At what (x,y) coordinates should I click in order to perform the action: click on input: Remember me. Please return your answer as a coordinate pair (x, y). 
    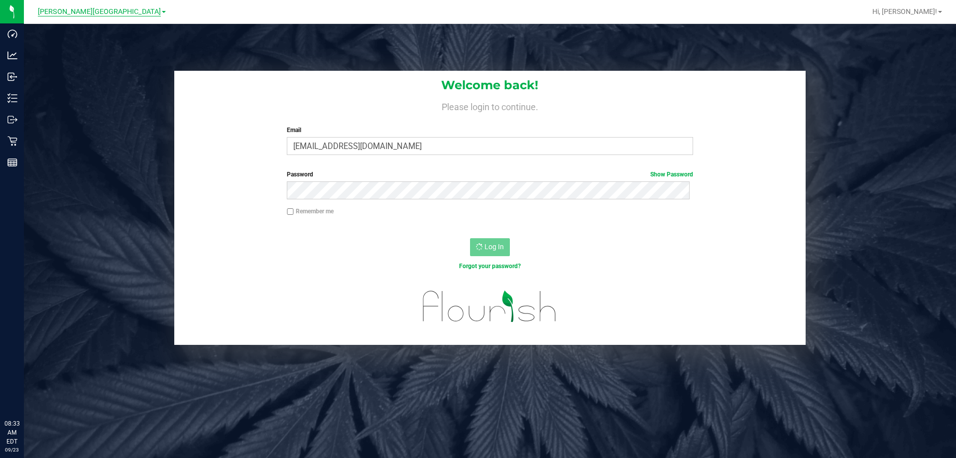
    Looking at the image, I should click on (290, 212).